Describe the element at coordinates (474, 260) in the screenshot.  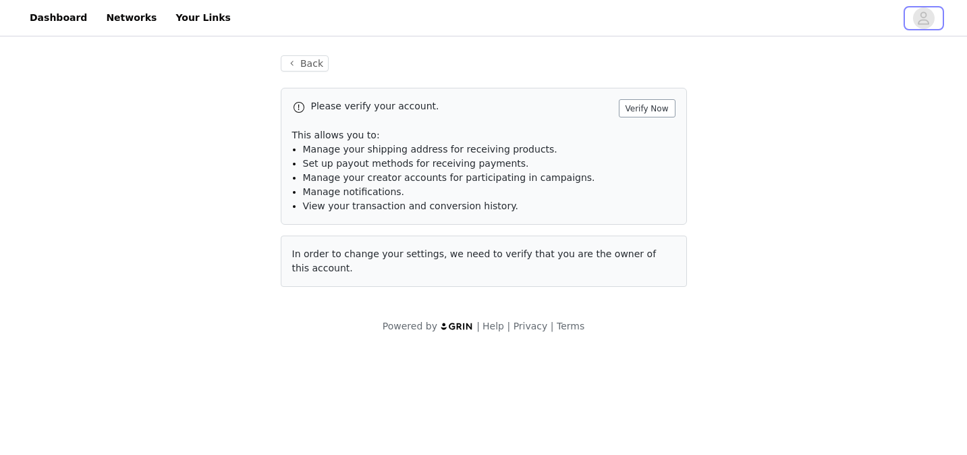
I see `span: In order to change your settings, we need to verify that you are the owner of this account.` at that location.